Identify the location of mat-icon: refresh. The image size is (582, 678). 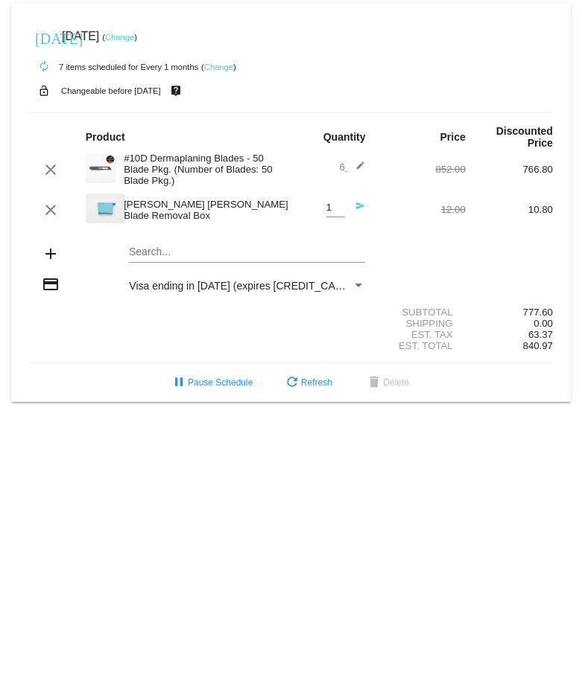
(292, 384).